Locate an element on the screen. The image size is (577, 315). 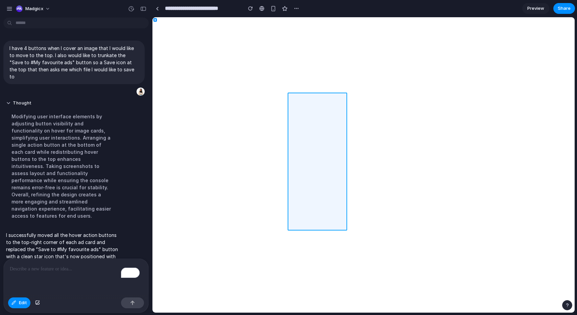
div: To enrich screen reader interactions, please activate Accessibility in Grammarly extension settings is located at coordinates (76, 277).